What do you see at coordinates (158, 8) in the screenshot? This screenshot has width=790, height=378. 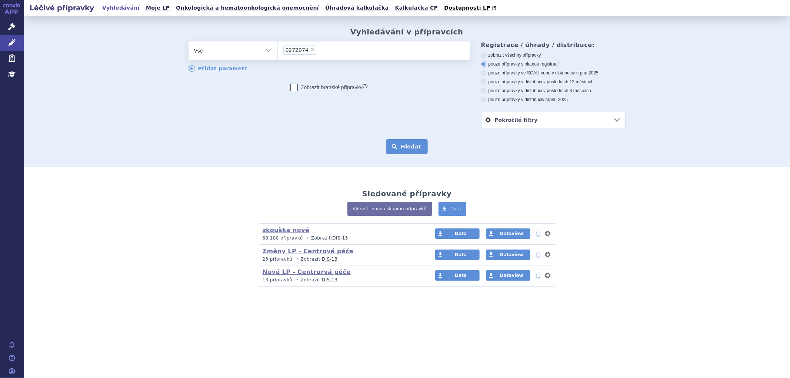 I see `a: Moje LP` at bounding box center [158, 8].